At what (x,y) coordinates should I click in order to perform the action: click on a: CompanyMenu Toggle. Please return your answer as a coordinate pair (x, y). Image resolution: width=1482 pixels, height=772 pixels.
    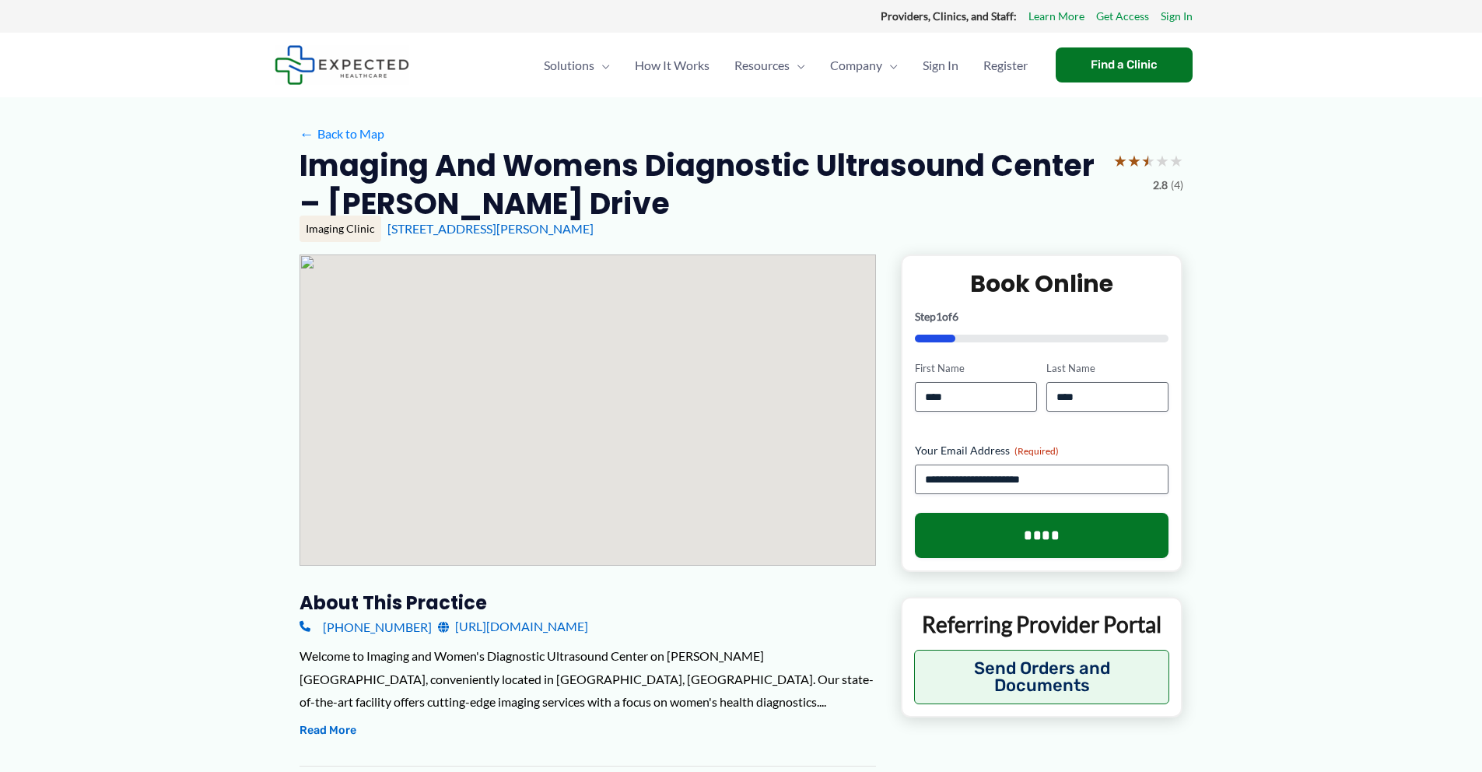
    Looking at the image, I should click on (863, 65).